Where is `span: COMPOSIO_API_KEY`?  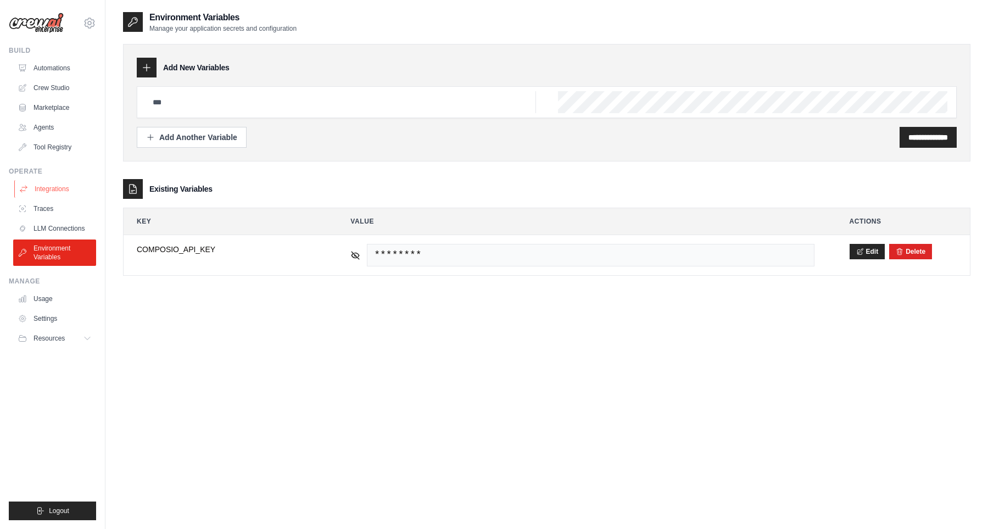
span: COMPOSIO_API_KEY is located at coordinates (226, 249).